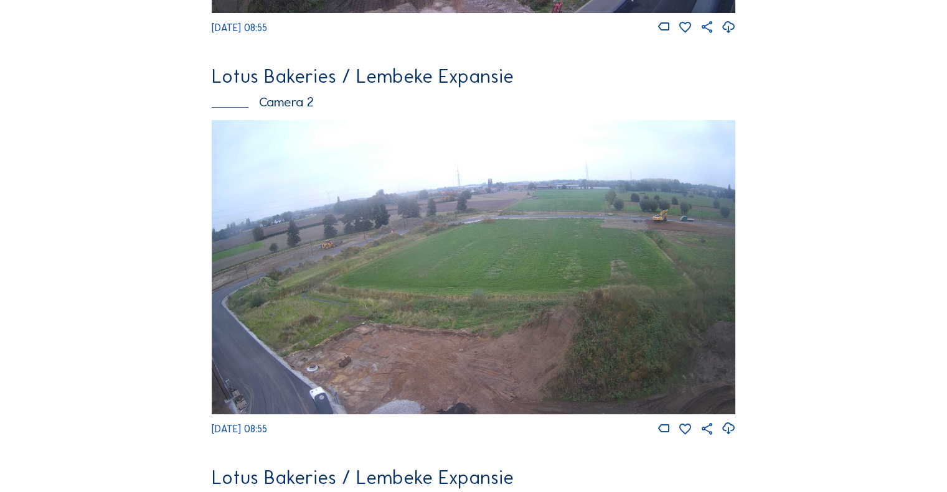  Describe the element at coordinates (473, 267) in the screenshot. I see `img: Image` at that location.